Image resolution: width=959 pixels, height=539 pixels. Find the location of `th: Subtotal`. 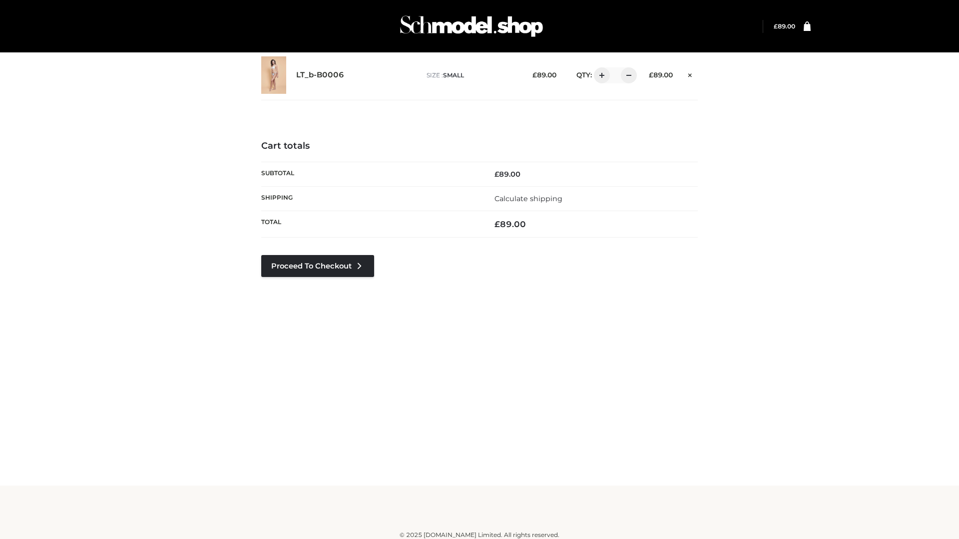

th: Subtotal is located at coordinates (370, 174).